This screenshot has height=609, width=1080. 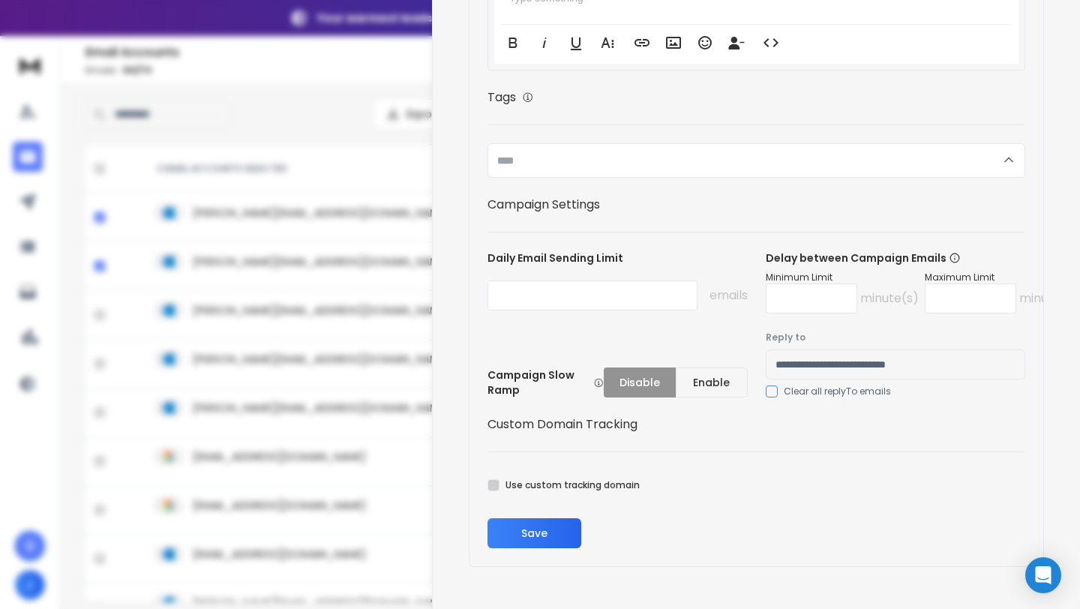 I want to click on h1: Tags, so click(x=502, y=98).